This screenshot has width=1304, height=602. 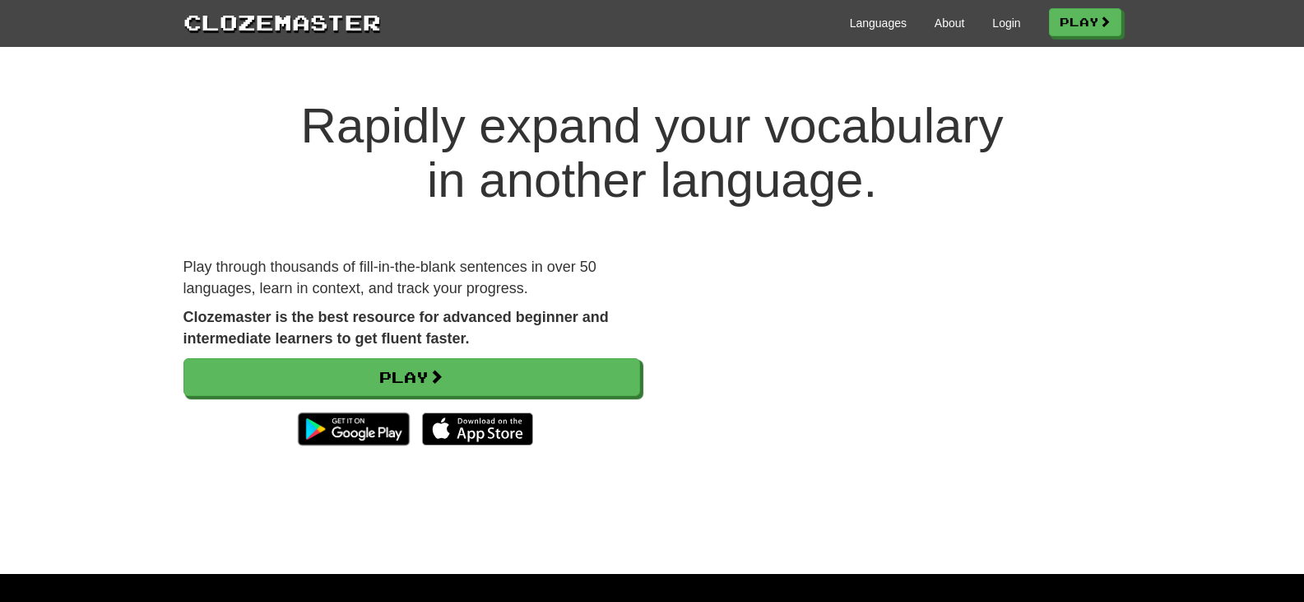 What do you see at coordinates (878, 23) in the screenshot?
I see `a: Languages` at bounding box center [878, 23].